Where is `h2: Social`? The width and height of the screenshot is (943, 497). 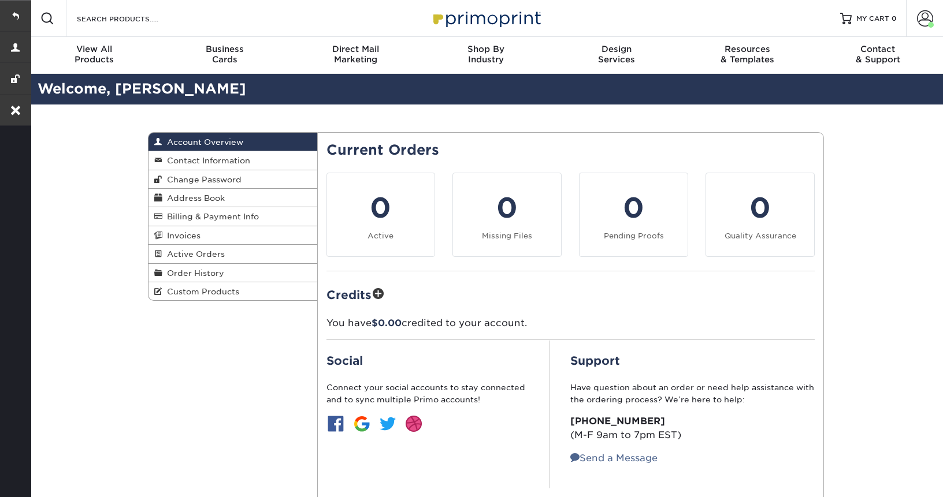 h2: Social is located at coordinates (427, 361).